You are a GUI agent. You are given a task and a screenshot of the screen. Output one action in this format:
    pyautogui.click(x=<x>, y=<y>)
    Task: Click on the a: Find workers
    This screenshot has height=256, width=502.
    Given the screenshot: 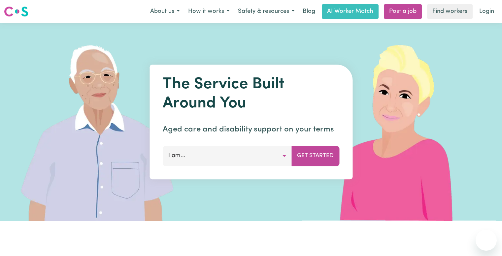 What is the action you would take?
    pyautogui.click(x=450, y=12)
    